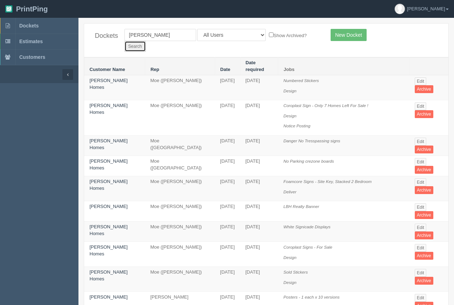 This screenshot has height=305, width=454. Describe the element at coordinates (29, 26) in the screenshot. I see `span: Dockets` at that location.